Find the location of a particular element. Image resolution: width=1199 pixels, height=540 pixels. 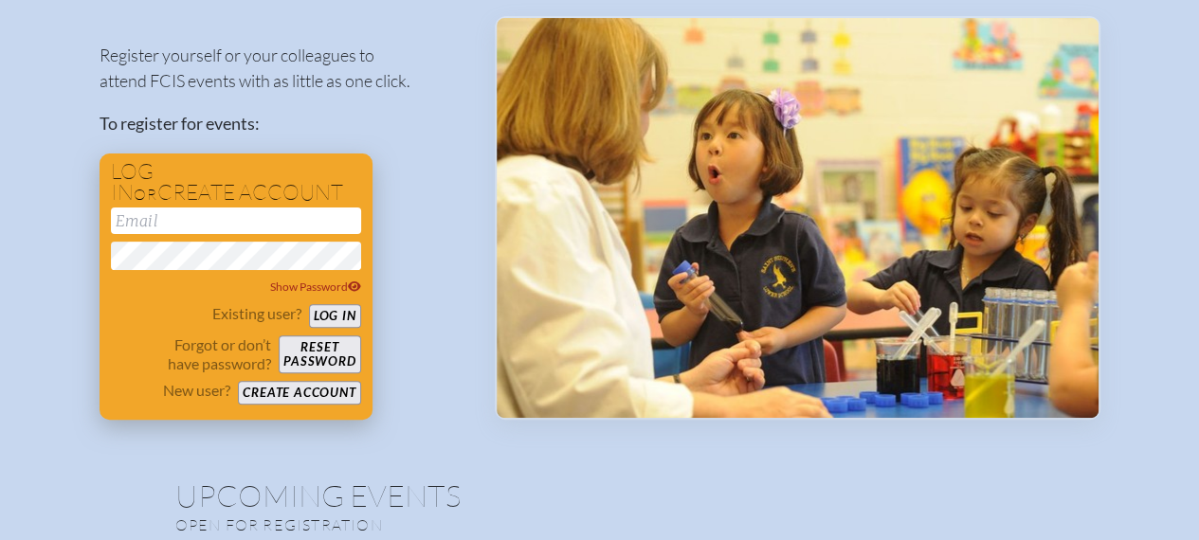

button: Create account is located at coordinates (299, 392).